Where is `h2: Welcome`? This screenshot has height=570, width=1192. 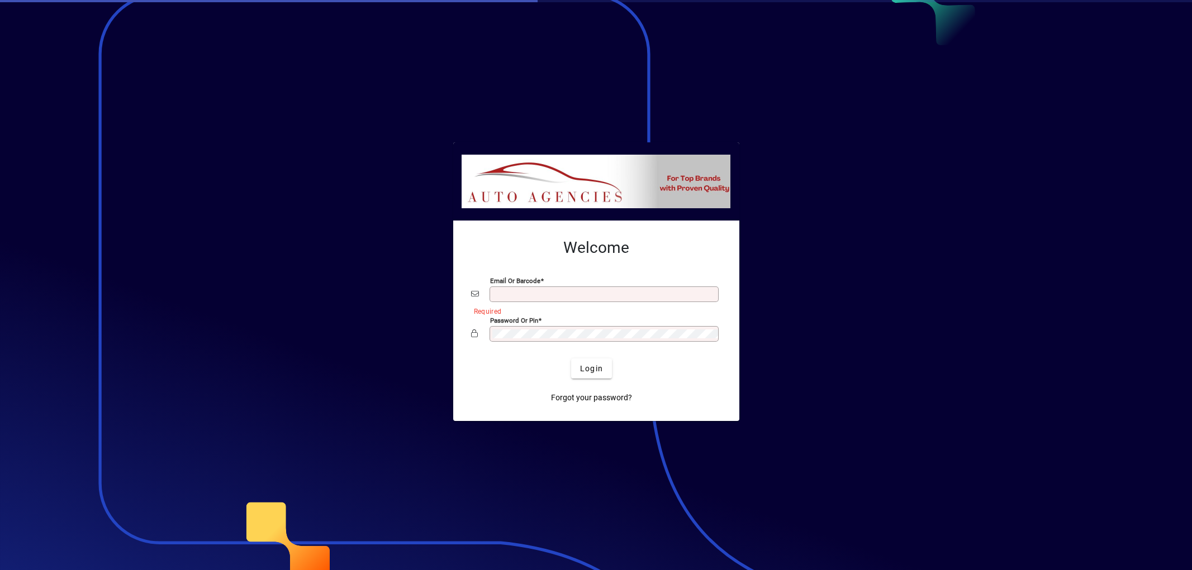
h2: Welcome is located at coordinates (596, 248).